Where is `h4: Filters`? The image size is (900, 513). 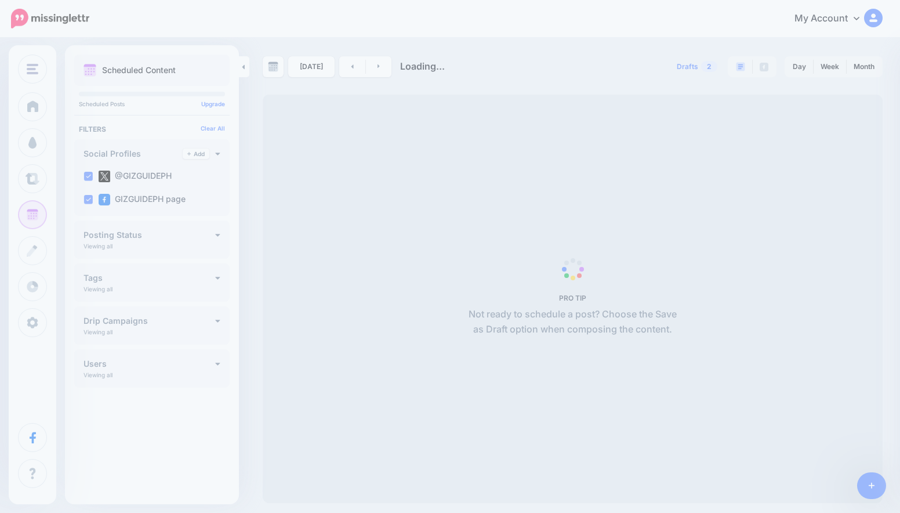 h4: Filters is located at coordinates (152, 129).